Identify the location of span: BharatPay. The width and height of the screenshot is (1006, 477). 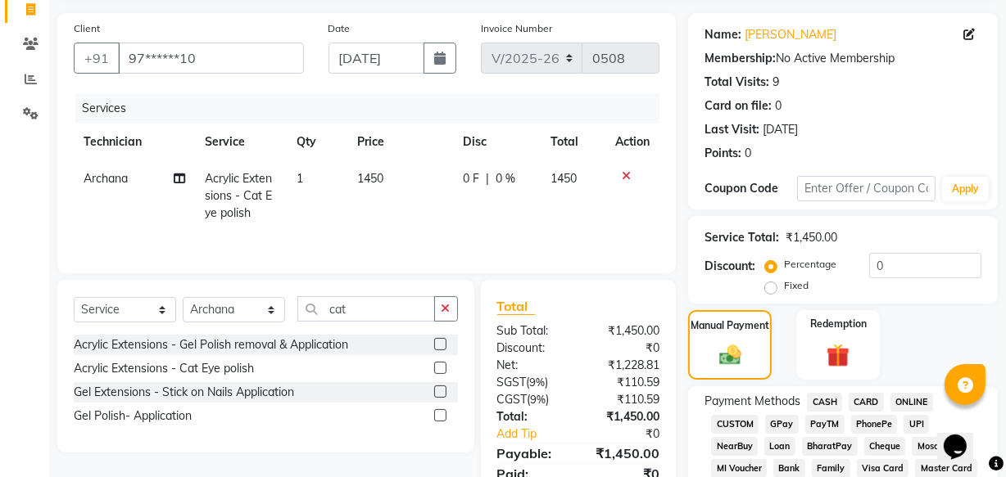
(830, 446).